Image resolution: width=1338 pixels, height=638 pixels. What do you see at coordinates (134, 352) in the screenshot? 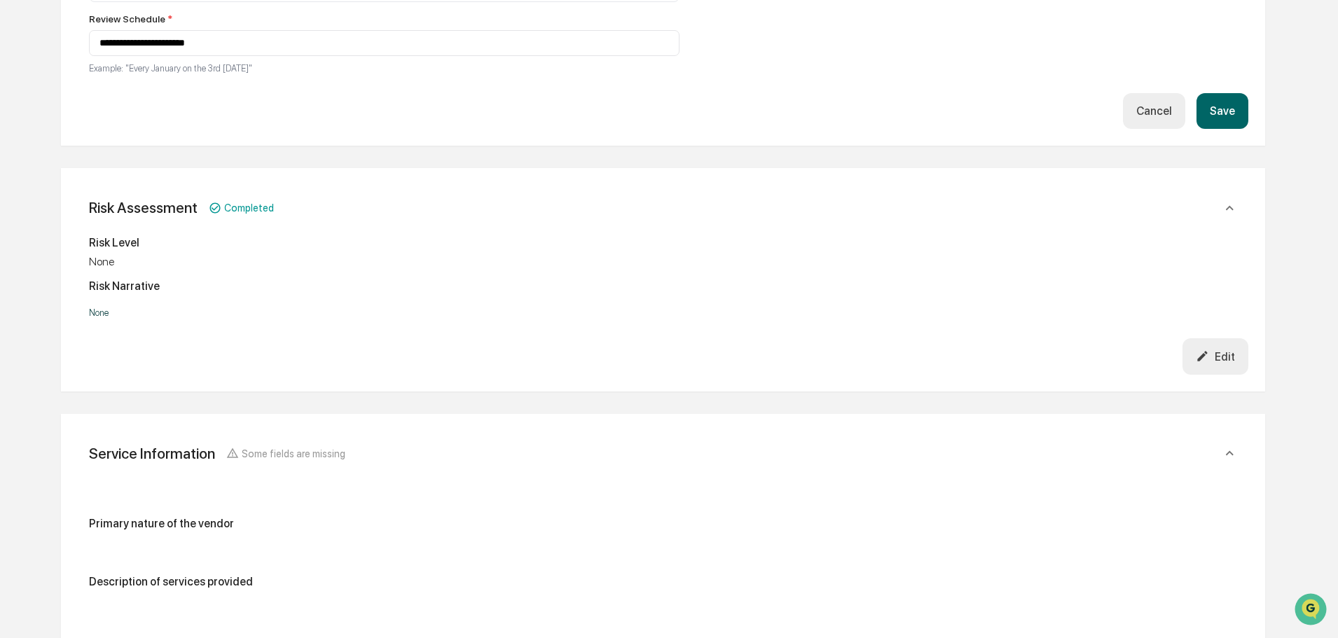
I see `a: Powered byPylon` at bounding box center [134, 352].